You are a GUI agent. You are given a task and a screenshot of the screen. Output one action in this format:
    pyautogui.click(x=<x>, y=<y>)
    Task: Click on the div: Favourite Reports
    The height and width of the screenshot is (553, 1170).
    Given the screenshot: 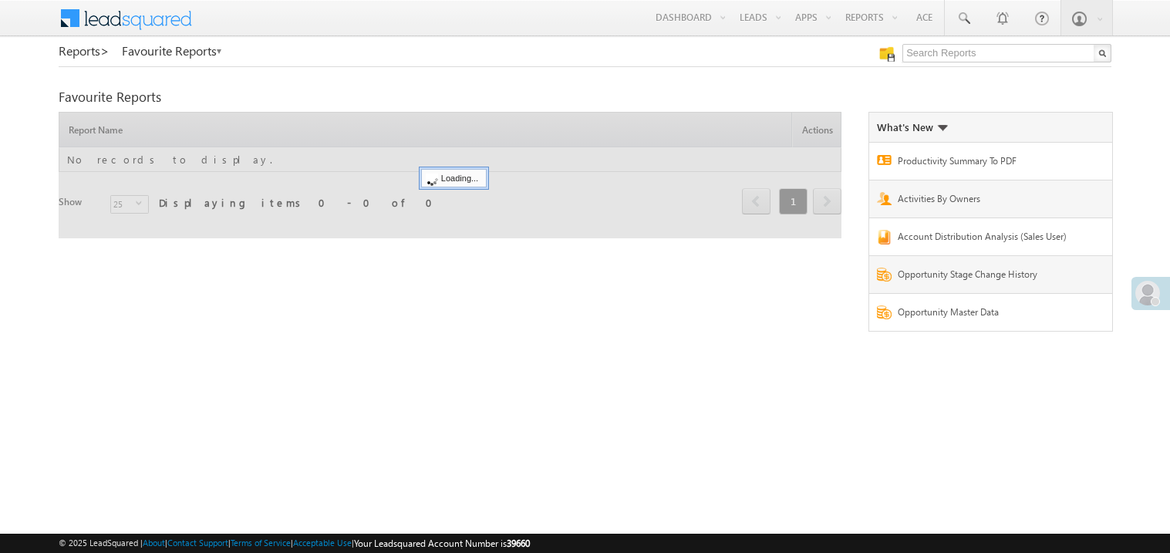 What is the action you would take?
    pyautogui.click(x=584, y=97)
    